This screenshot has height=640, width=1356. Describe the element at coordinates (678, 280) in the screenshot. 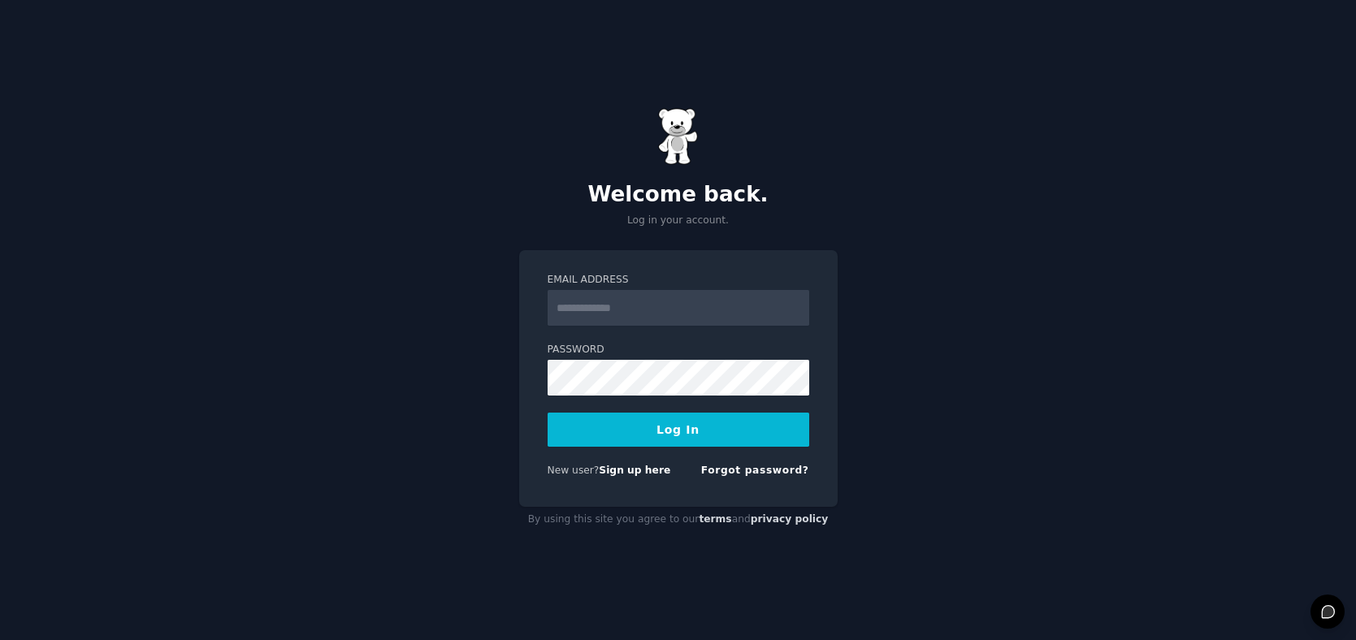

I see `label: Email Address` at that location.